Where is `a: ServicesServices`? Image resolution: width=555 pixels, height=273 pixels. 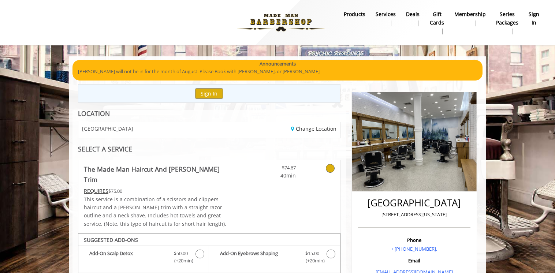 a: ServicesServices is located at coordinates (386, 19).